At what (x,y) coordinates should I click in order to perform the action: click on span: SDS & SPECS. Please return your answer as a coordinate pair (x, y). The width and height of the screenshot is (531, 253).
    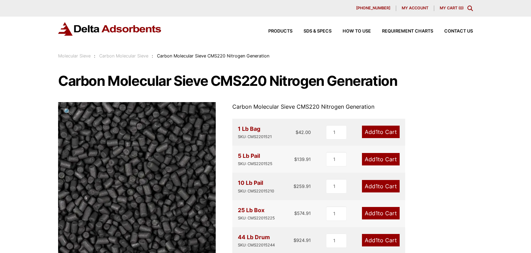
    Looking at the image, I should click on (318, 31).